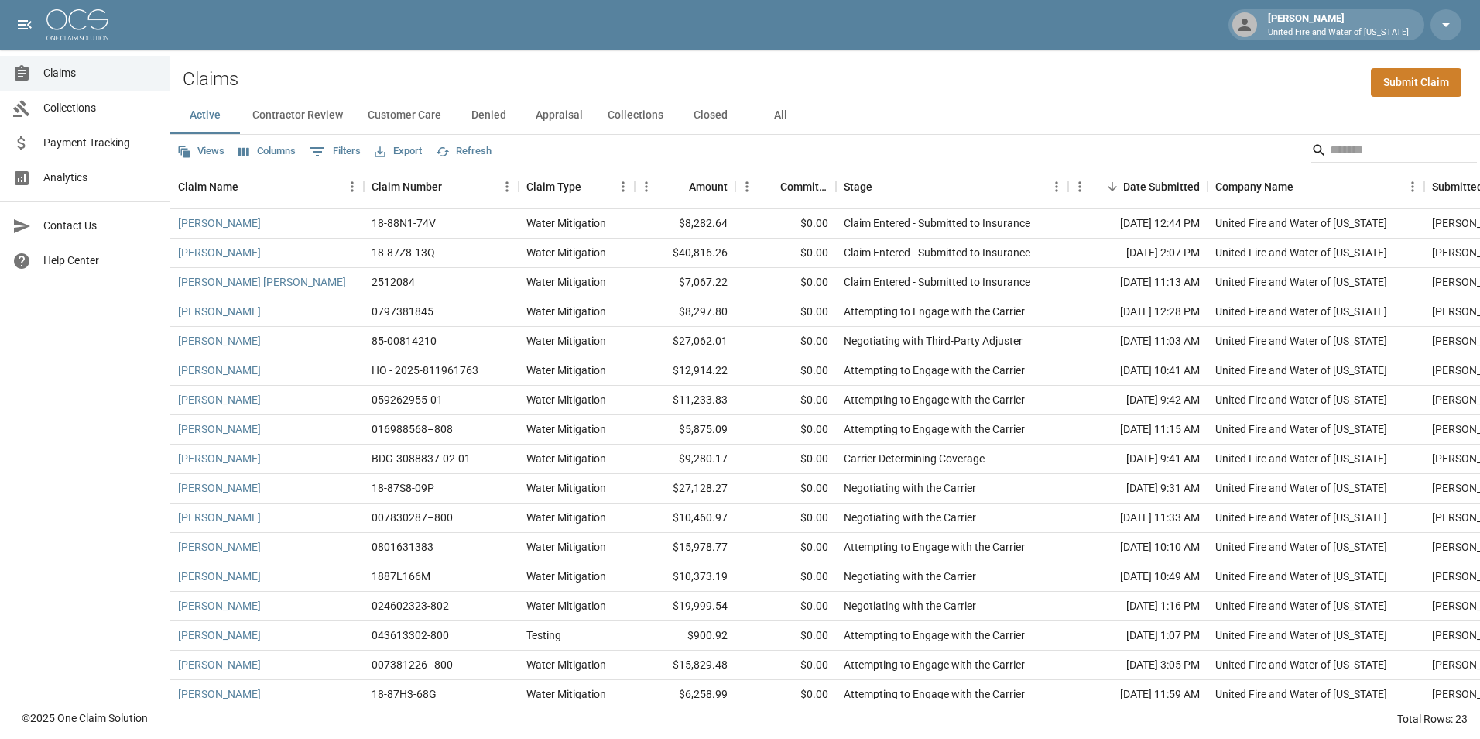 This screenshot has width=1480, height=739. Describe the element at coordinates (412, 517) in the screenshot. I see `div: 007830287–800` at that location.